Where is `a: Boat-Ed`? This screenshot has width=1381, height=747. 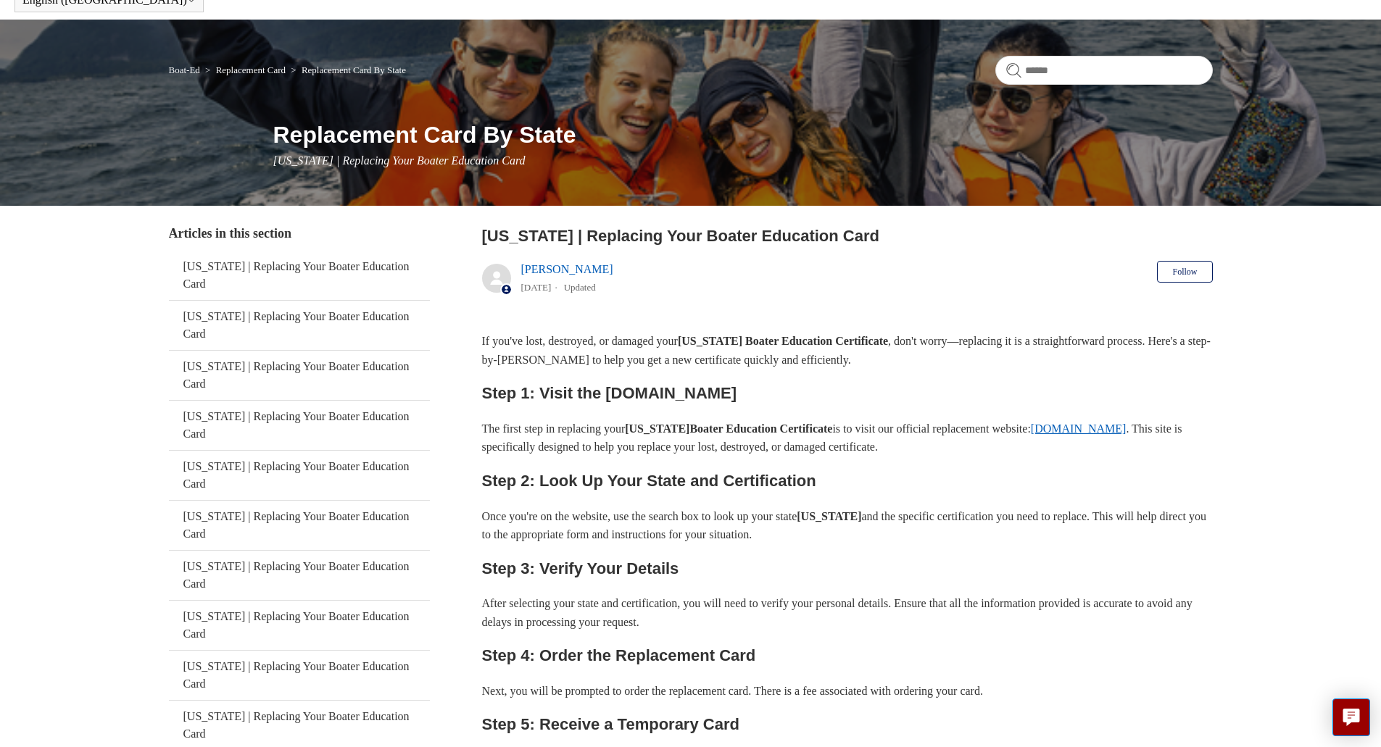 a: Boat-Ed is located at coordinates (184, 70).